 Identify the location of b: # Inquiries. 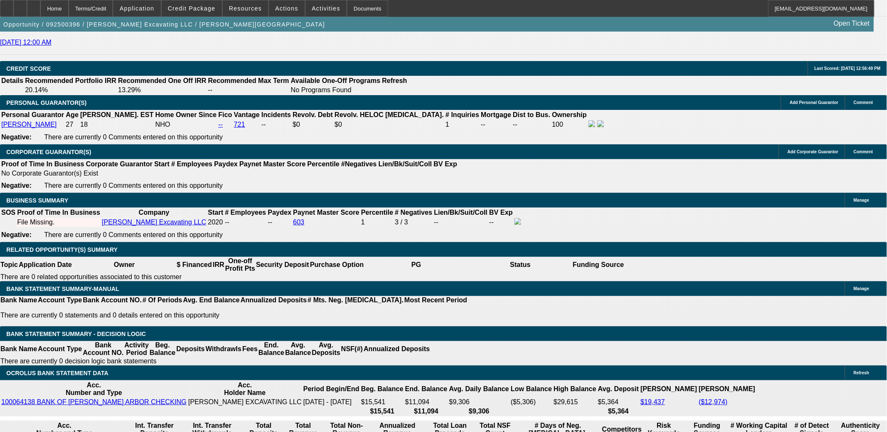
(462, 114).